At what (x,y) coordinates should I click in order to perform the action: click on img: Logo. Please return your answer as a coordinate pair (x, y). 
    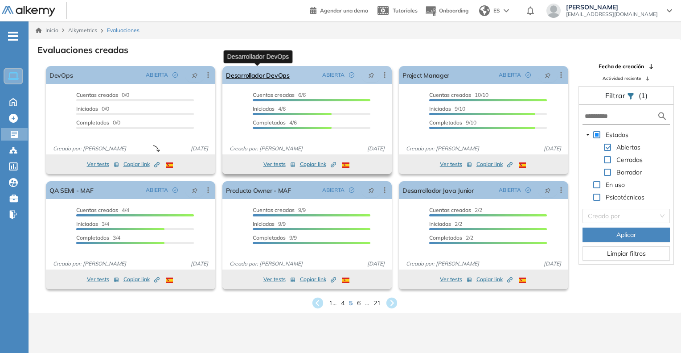
    Looking at the image, I should click on (29, 11).